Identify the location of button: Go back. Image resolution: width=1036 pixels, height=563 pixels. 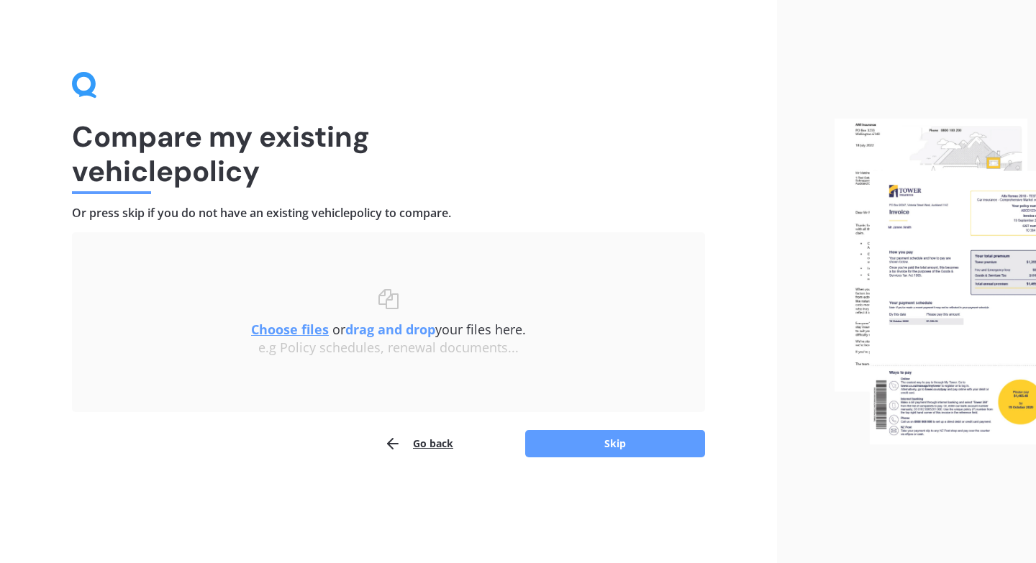
(419, 444).